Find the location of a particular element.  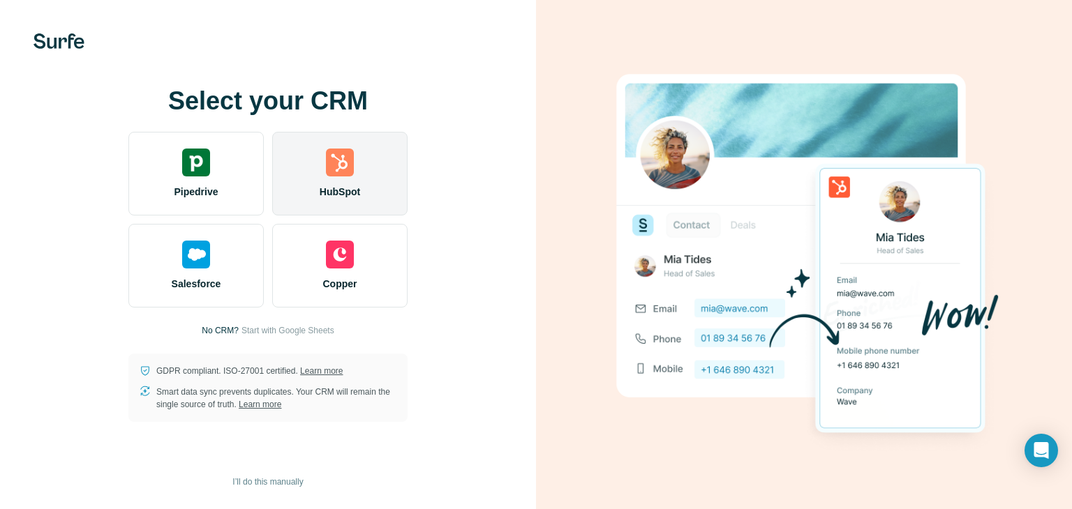

button: I’ll do this manually is located at coordinates (267, 482).